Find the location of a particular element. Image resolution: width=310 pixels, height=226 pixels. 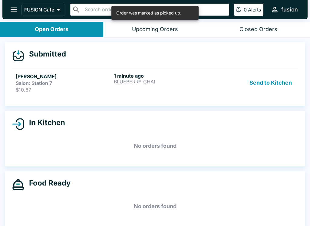

p: FUSION Café is located at coordinates (39, 10).